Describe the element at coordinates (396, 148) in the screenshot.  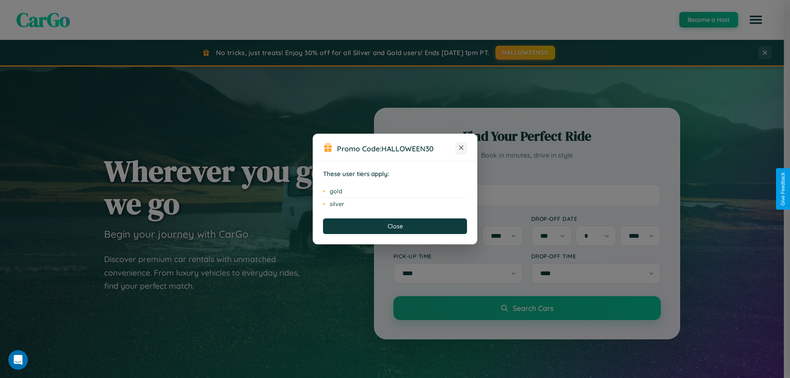
I see `h3: Promo Code:` at that location.